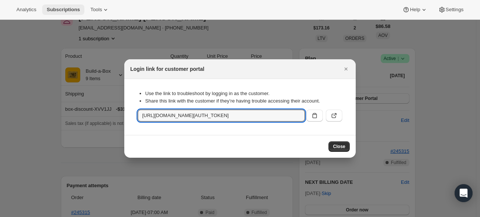  What do you see at coordinates (26, 10) in the screenshot?
I see `span: Analytics` at bounding box center [26, 10].